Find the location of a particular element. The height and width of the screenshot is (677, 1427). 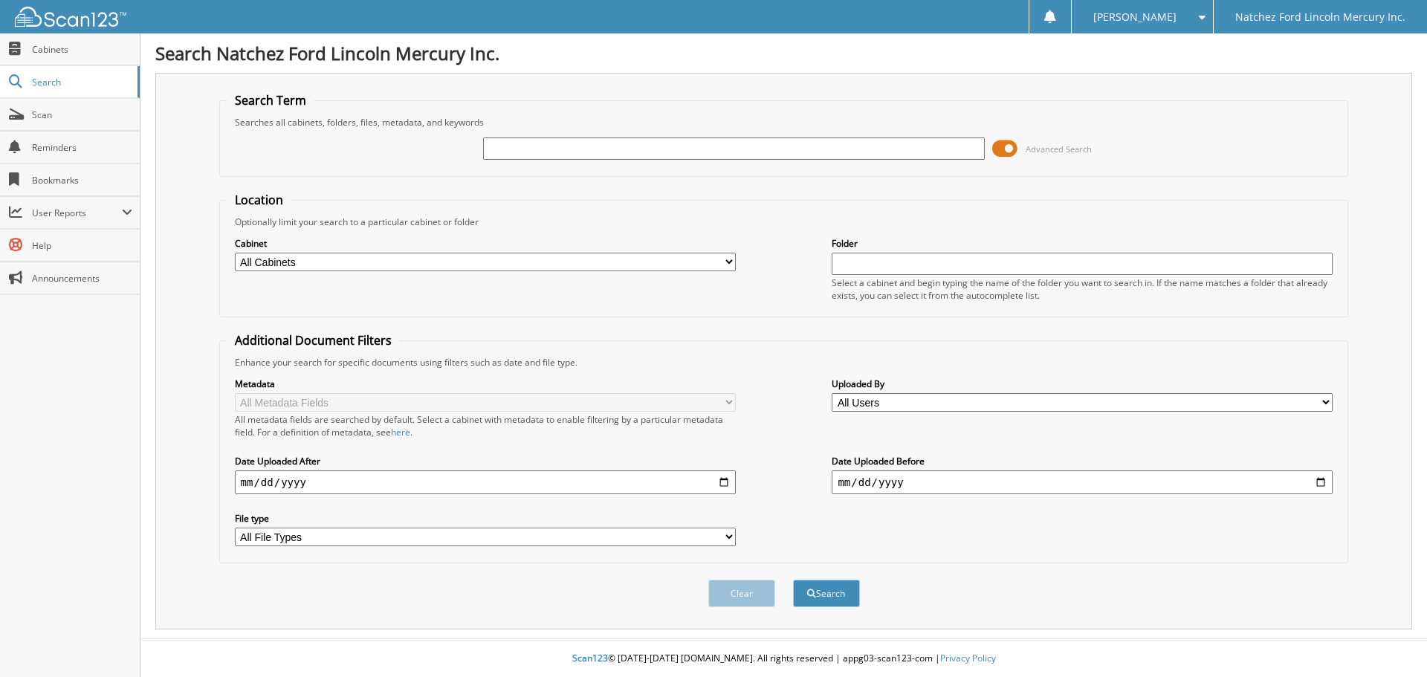

input: end is located at coordinates (1082, 482).